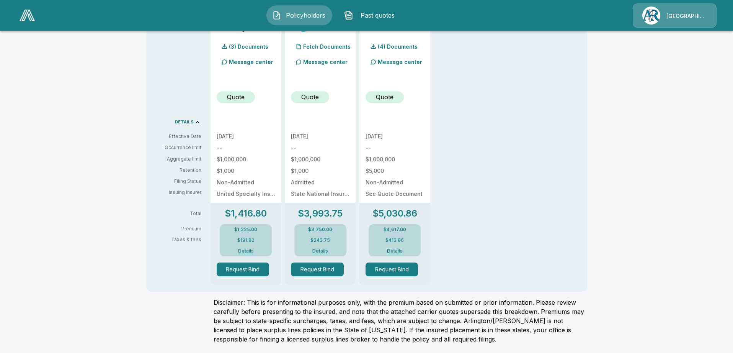 This screenshot has height=353, width=733. Describe the element at coordinates (306, 15) in the screenshot. I see `span: Policyholders` at that location.